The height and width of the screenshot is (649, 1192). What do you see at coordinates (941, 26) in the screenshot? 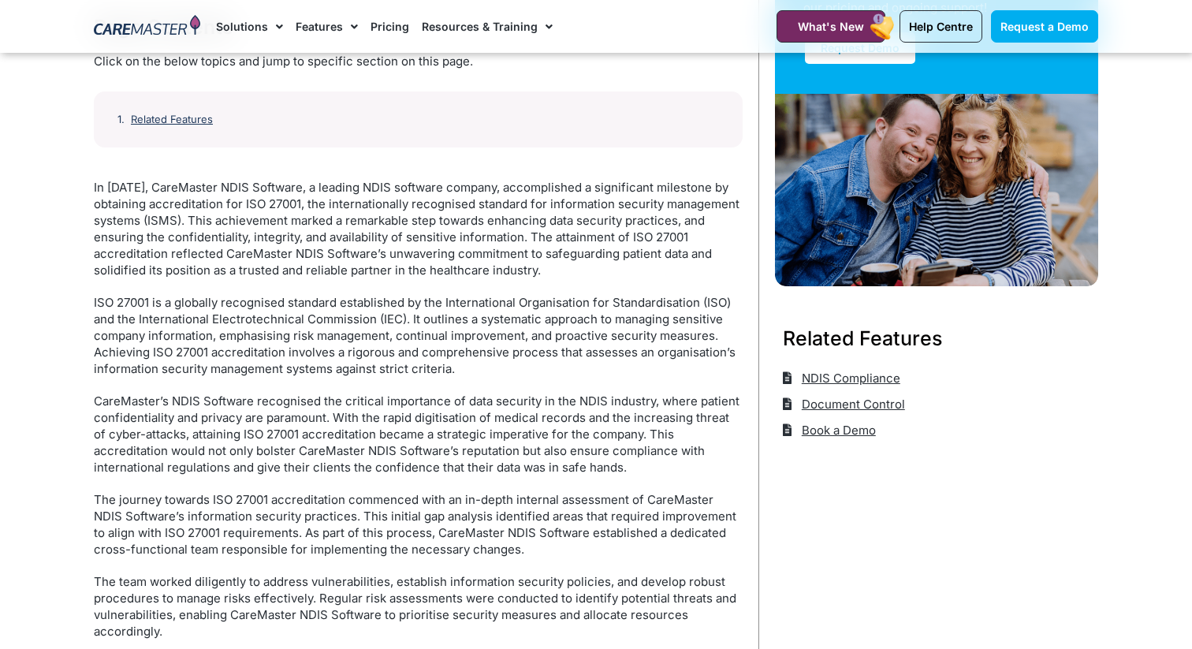
I see `a: Help Centre` at bounding box center [941, 26].